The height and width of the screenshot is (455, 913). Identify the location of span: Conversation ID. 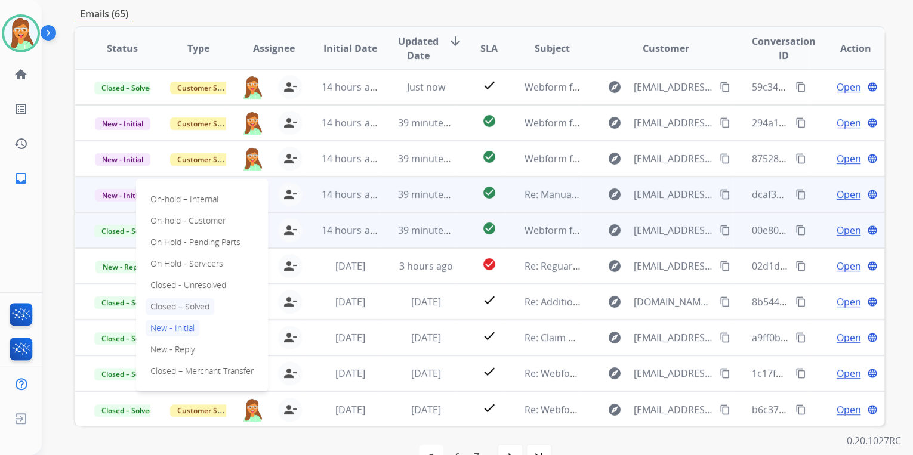
(784, 48).